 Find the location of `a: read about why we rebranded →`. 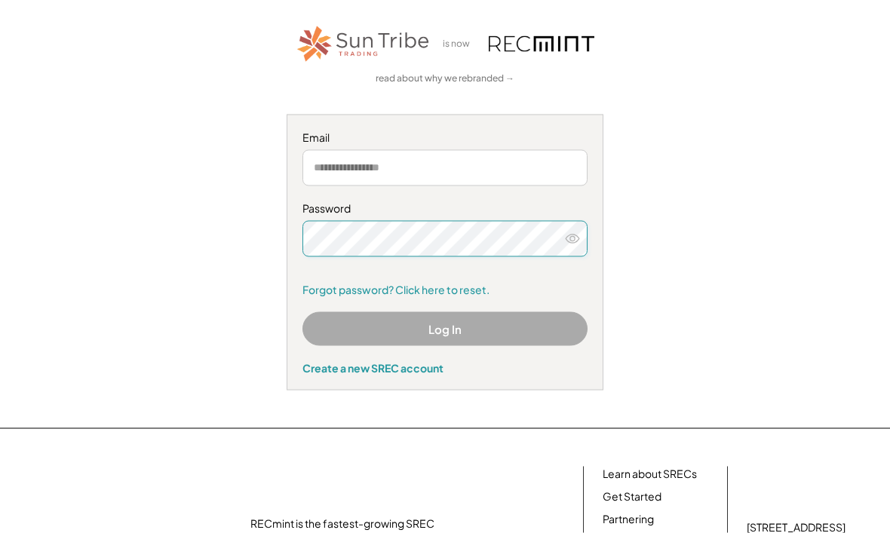

a: read about why we rebranded → is located at coordinates (445, 78).